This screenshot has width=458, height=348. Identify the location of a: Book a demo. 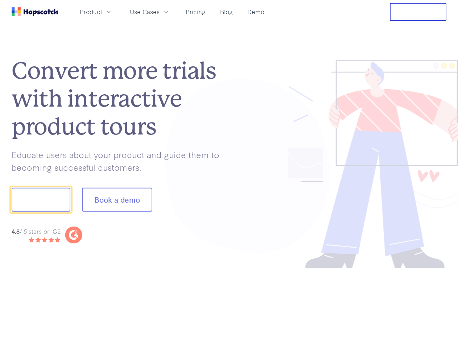
(117, 200).